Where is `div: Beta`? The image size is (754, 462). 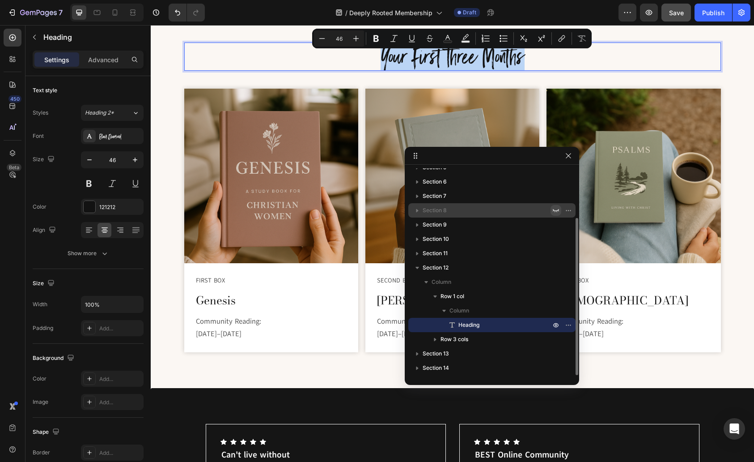
div: Beta is located at coordinates (14, 167).